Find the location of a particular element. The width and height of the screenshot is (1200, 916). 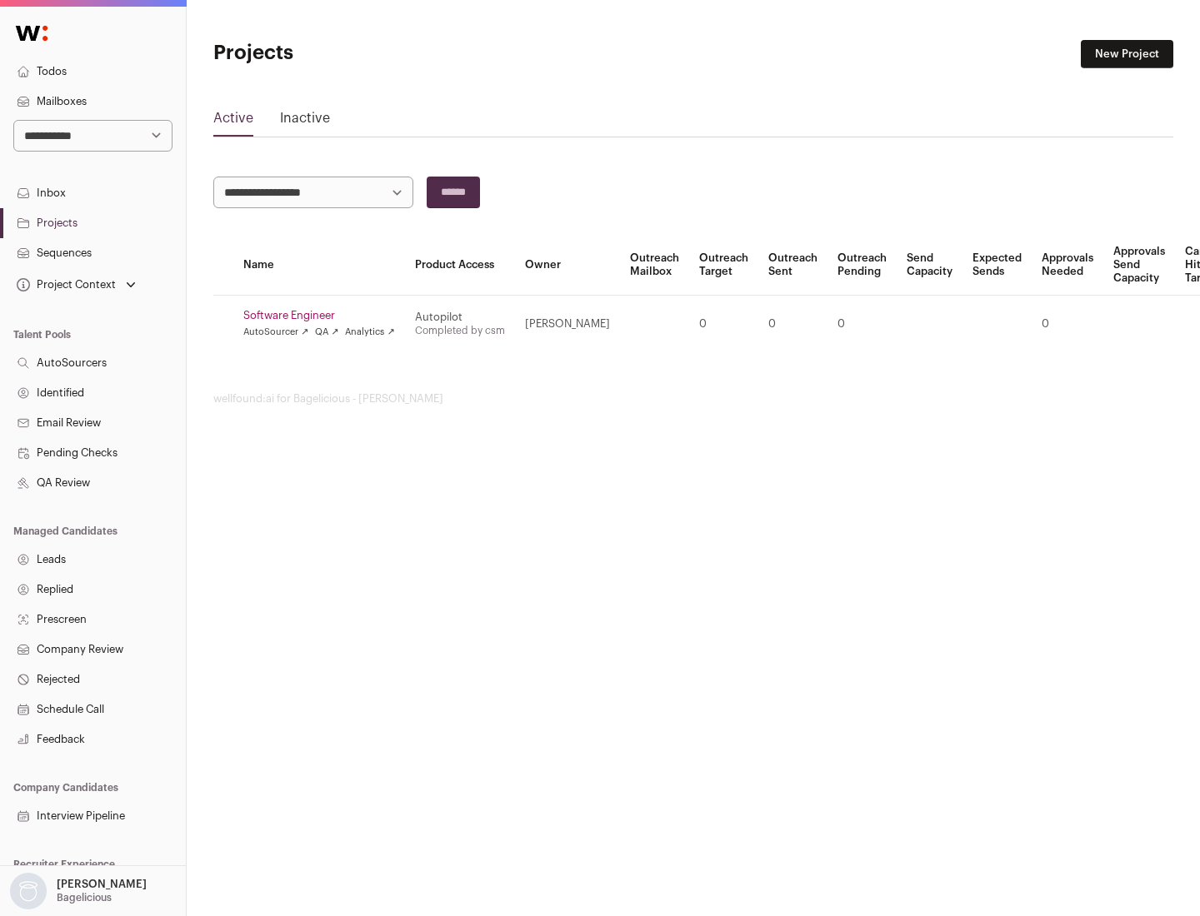

th: Approvals Send Capacity is located at coordinates (1139, 265).